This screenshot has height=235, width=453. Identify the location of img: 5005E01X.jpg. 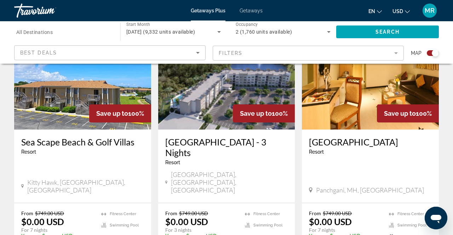
(82, 73).